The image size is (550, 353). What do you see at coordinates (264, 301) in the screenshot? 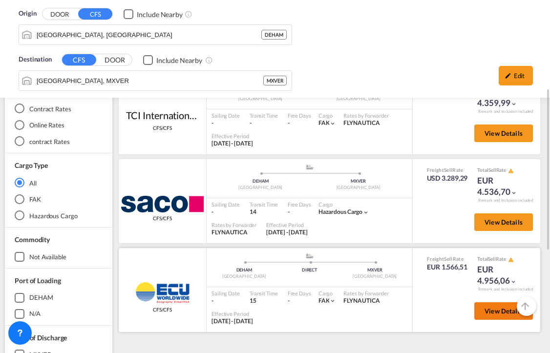
I see `div: 15` at bounding box center [264, 301].